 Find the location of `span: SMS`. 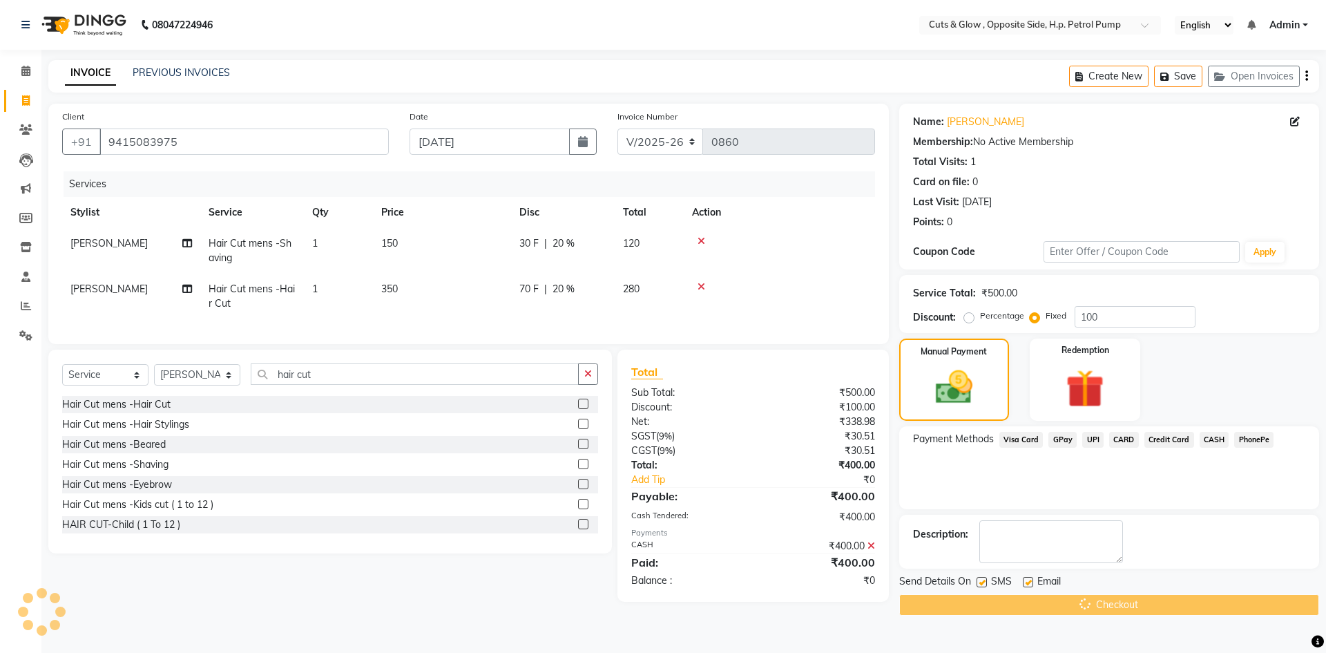

span: SMS is located at coordinates (1002, 582).